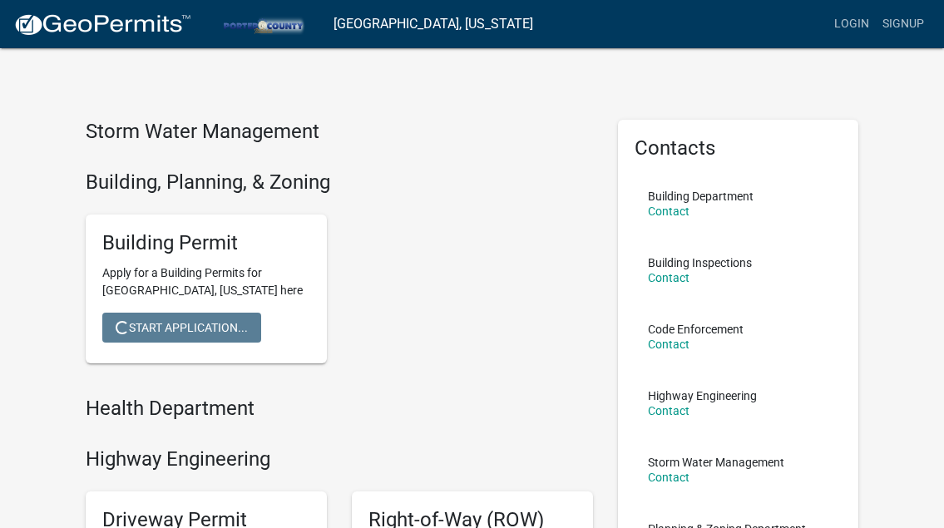  I want to click on img: Porter County, Indiana, so click(262, 23).